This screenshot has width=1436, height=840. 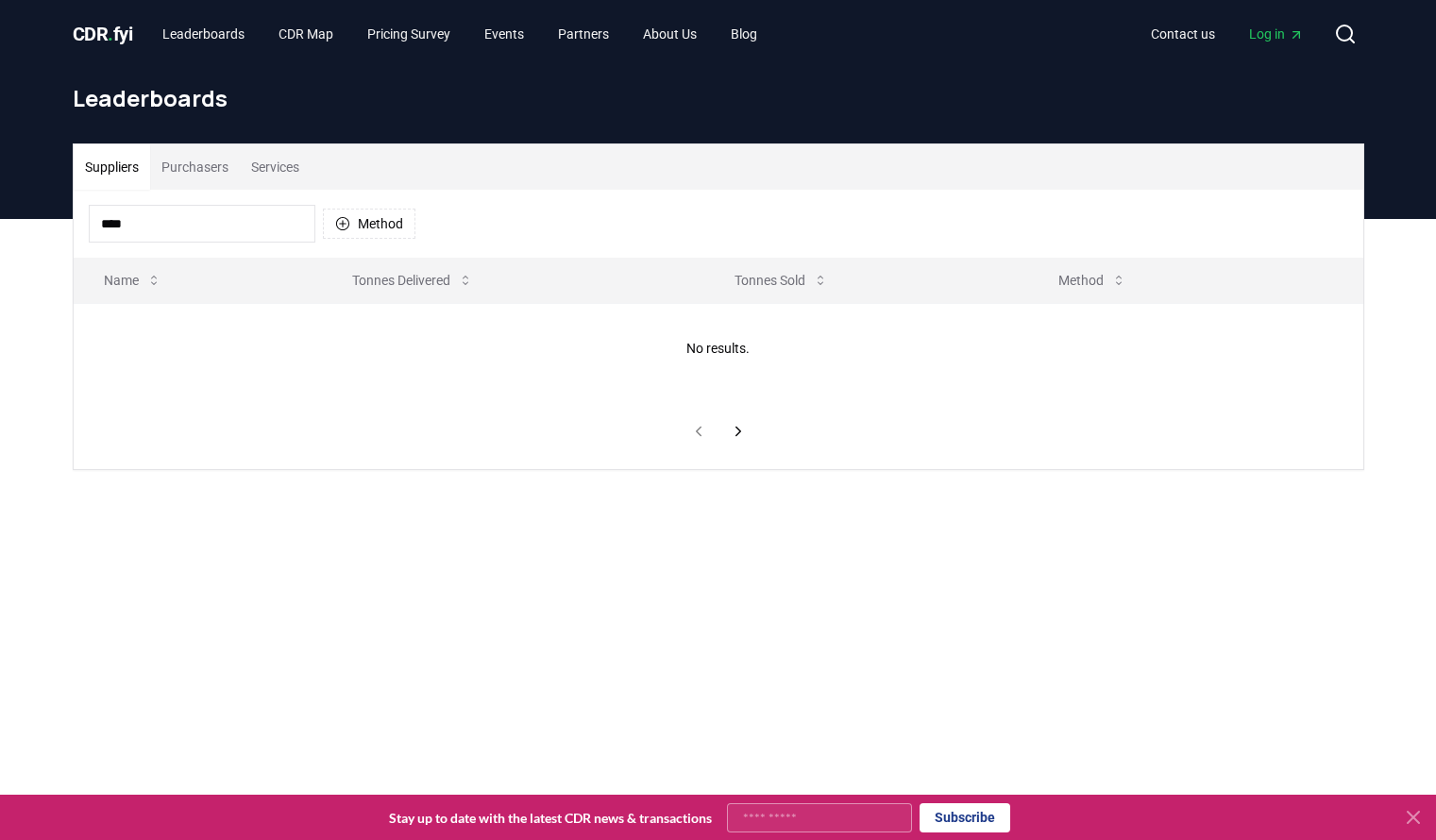 What do you see at coordinates (412, 280) in the screenshot?
I see `button: Tonnes Delivered` at bounding box center [412, 280].